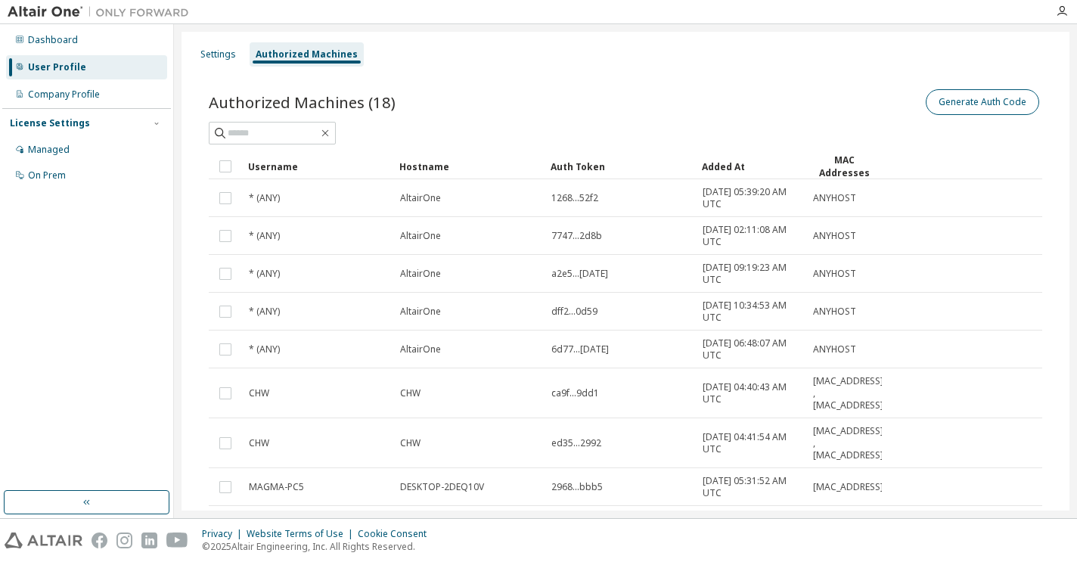  What do you see at coordinates (442, 487) in the screenshot?
I see `span: DESKTOP-2DEQ10V` at bounding box center [442, 487].